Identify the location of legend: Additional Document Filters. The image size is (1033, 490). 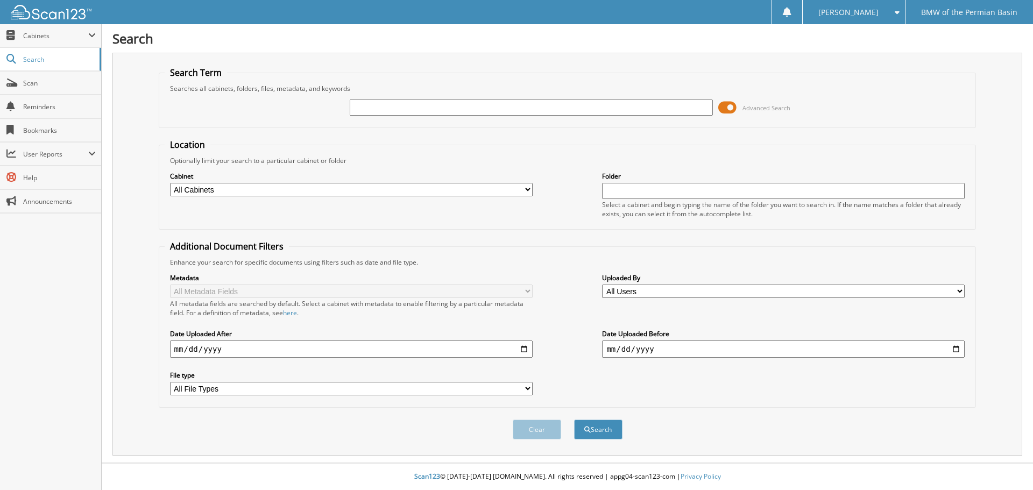
(227, 246).